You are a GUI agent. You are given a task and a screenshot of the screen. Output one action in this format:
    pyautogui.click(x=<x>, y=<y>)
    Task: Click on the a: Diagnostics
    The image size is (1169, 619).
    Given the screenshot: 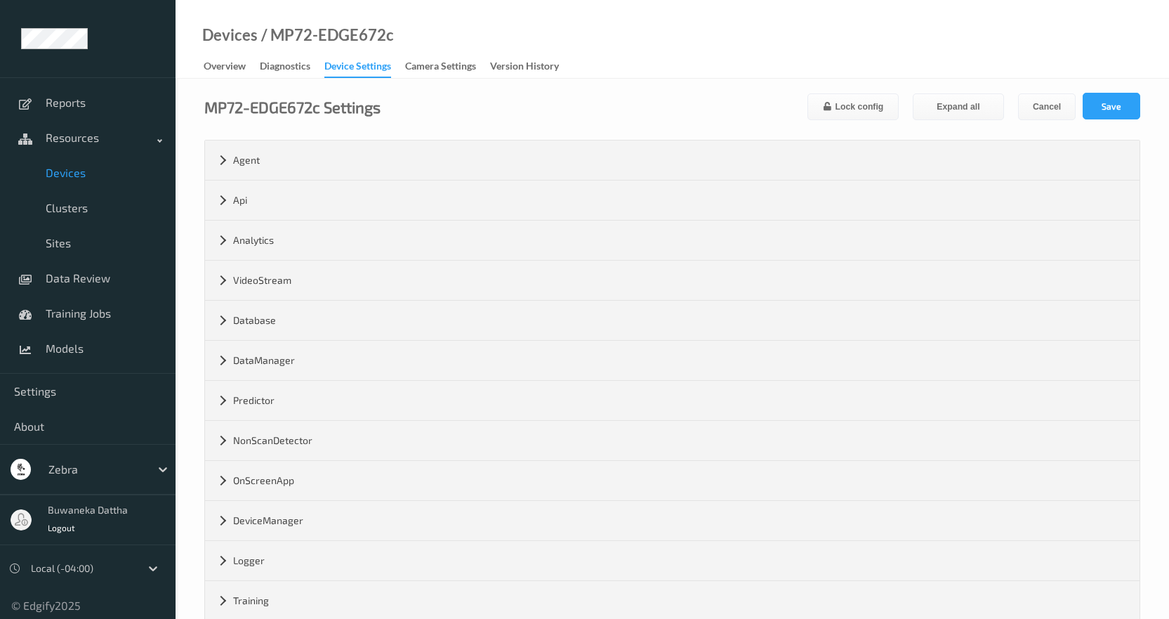 What is the action you would take?
    pyautogui.click(x=292, y=67)
    